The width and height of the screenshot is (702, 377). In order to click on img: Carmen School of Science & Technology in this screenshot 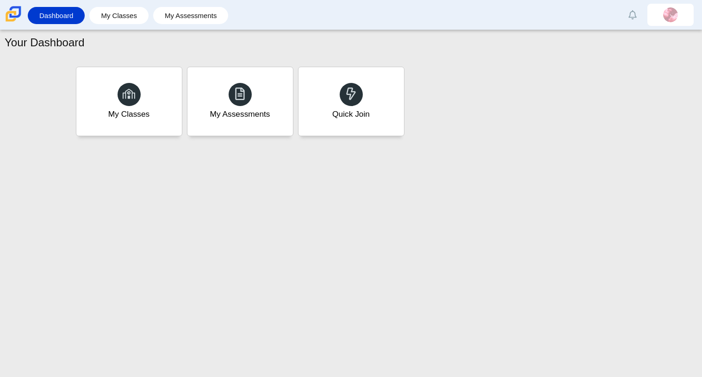, I will do `click(13, 14)`.